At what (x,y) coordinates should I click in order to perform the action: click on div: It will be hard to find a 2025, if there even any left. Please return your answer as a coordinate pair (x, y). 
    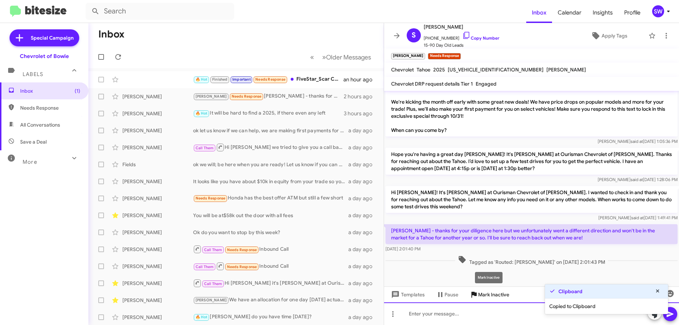
    Looking at the image, I should click on (269, 113).